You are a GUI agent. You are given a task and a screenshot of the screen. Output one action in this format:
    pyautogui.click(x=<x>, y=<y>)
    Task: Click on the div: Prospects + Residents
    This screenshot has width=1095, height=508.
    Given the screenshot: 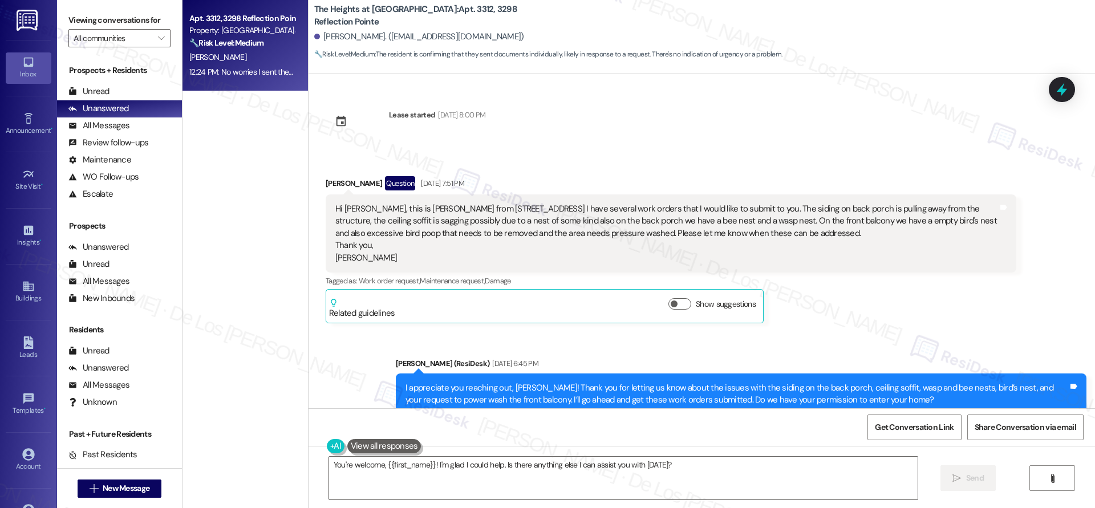 What is the action you would take?
    pyautogui.click(x=119, y=70)
    